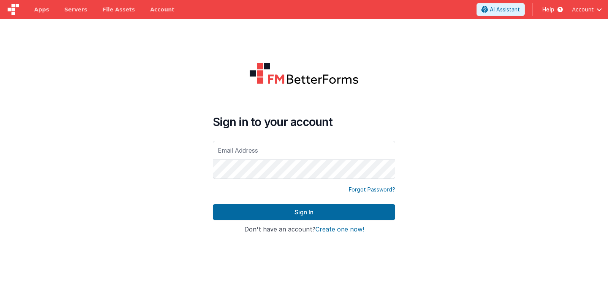 The image size is (608, 300). I want to click on span: Account, so click(583, 10).